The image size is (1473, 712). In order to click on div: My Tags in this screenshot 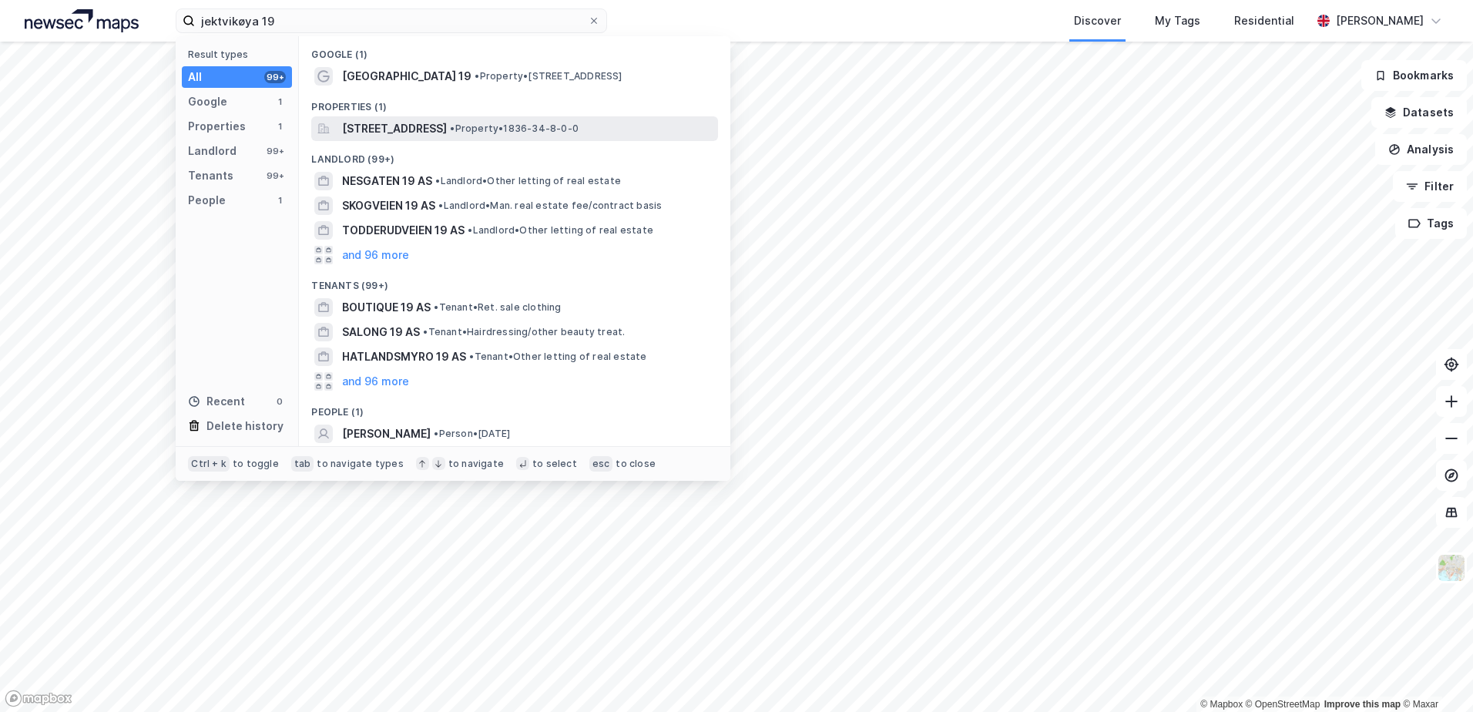, I will do `click(1177, 21)`.